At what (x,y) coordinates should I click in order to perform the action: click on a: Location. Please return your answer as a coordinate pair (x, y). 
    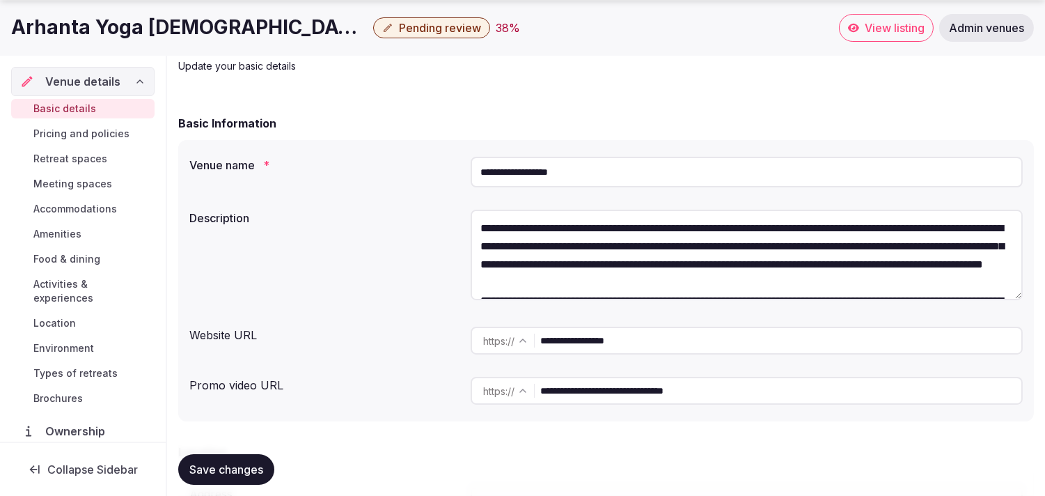
    Looking at the image, I should click on (83, 323).